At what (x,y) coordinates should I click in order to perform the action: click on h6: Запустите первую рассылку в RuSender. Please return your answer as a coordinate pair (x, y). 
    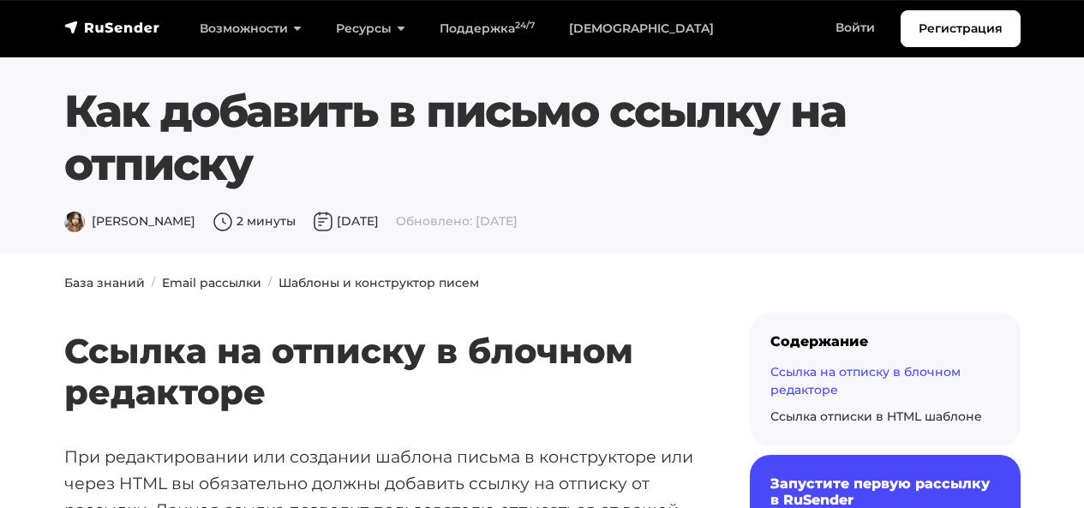
    Looking at the image, I should click on (886, 492).